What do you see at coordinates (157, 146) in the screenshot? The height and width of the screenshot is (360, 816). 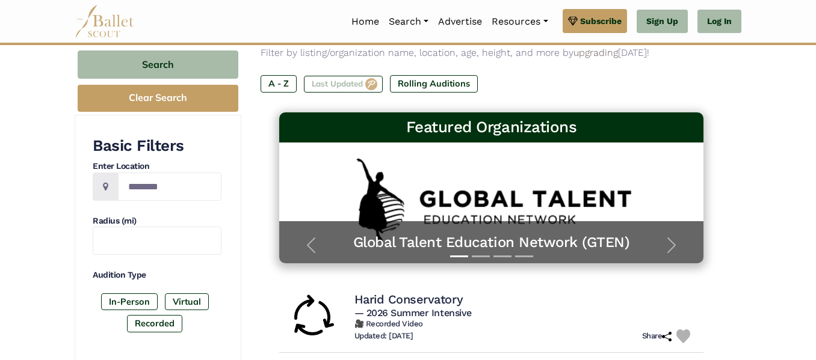 I see `h3: Basic Filters` at bounding box center [157, 146].